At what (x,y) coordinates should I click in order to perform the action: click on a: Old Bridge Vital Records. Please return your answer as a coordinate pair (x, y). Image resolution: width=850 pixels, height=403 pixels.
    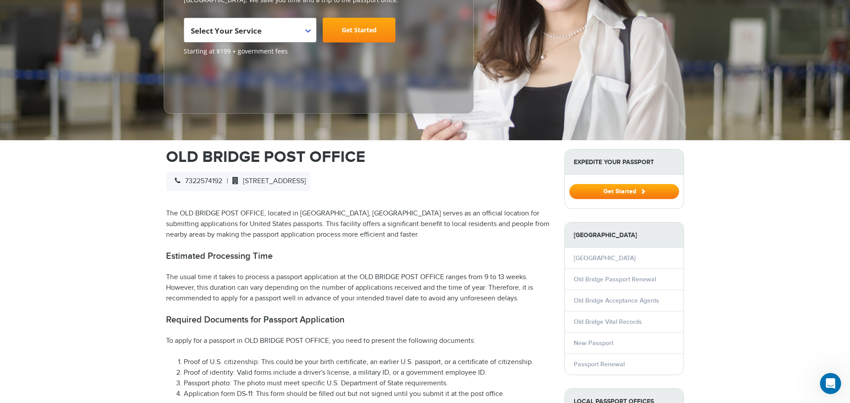
    Looking at the image, I should click on (608, 322).